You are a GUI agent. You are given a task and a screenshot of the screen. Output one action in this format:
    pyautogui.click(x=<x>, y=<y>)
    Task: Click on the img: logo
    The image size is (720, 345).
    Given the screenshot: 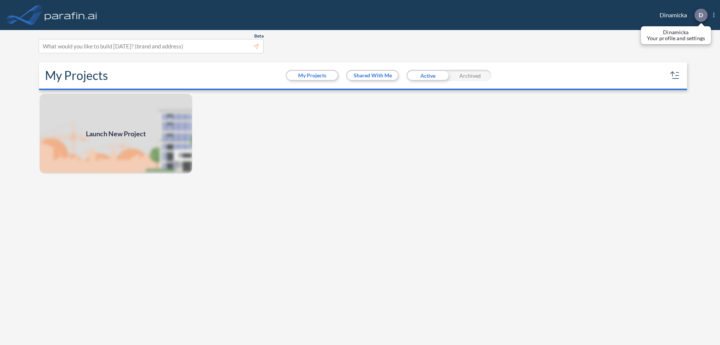 What is the action you would take?
    pyautogui.click(x=71, y=15)
    